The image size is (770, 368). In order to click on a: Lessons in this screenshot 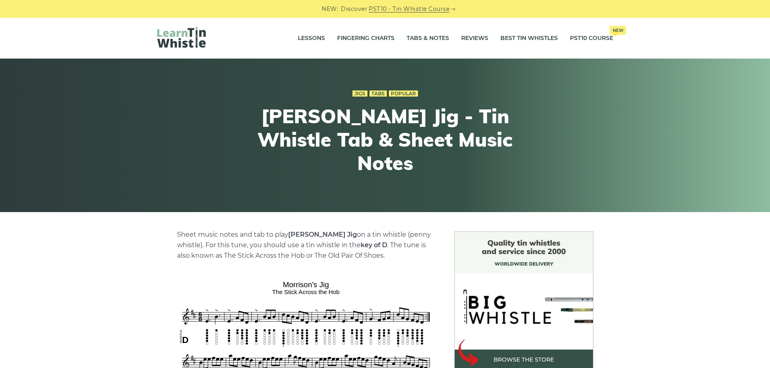, I will do `click(311, 38)`.